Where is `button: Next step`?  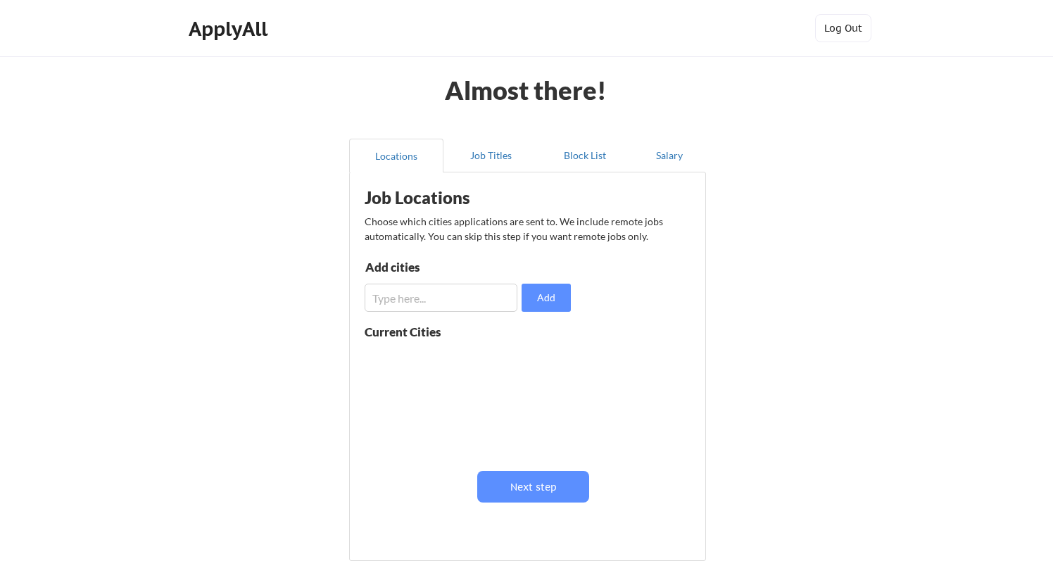
button: Next step is located at coordinates (533, 487).